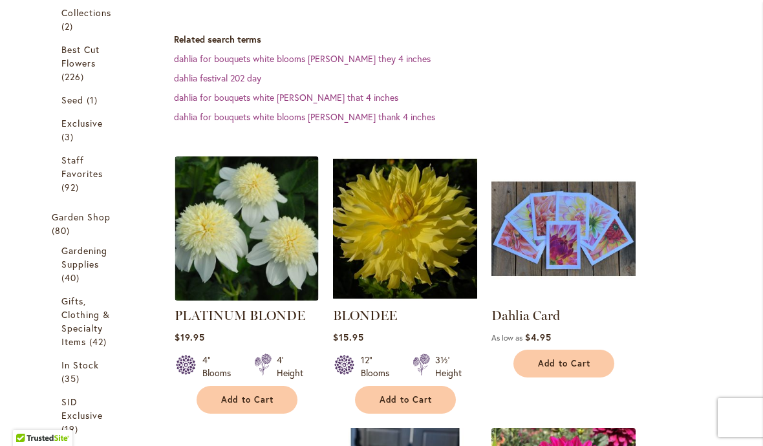  What do you see at coordinates (87, 415) in the screenshot?
I see `a: SID Exclusive` at bounding box center [87, 415].